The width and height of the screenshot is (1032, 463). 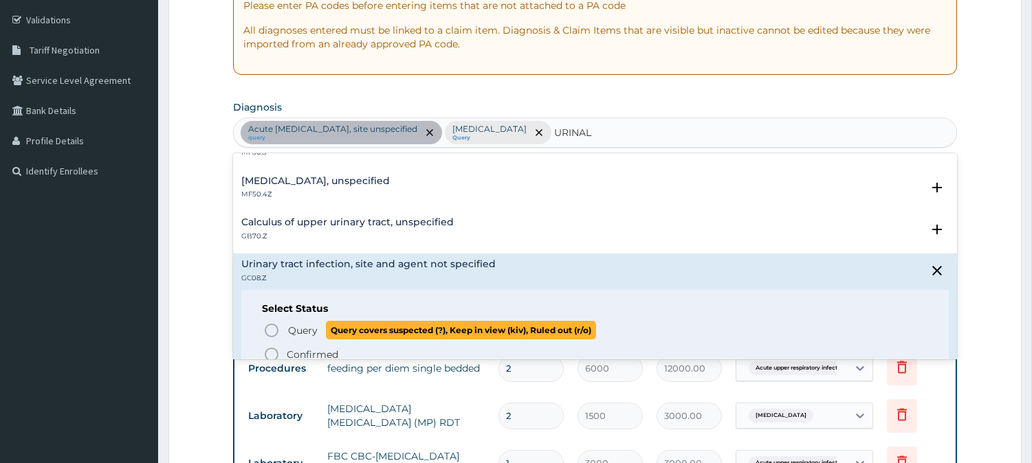 I want to click on span: Query, so click(x=302, y=331).